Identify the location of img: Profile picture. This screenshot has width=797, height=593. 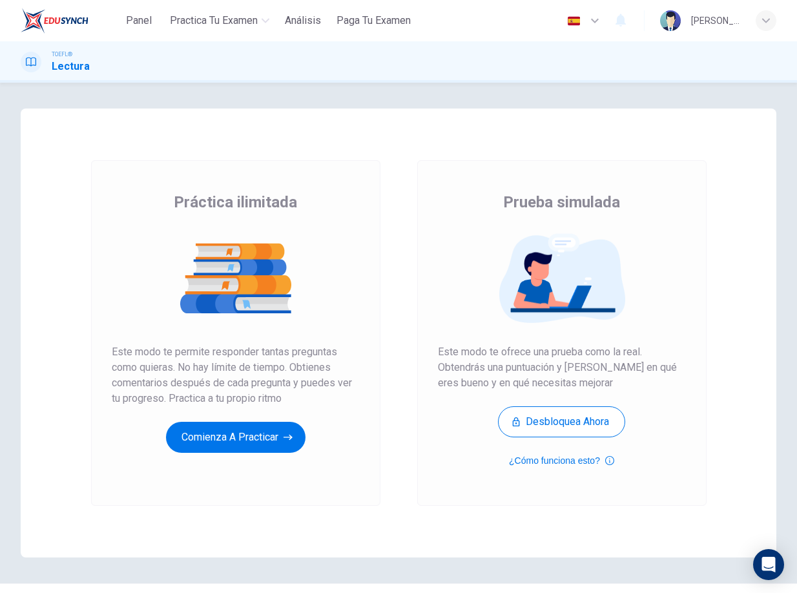
(670, 21).